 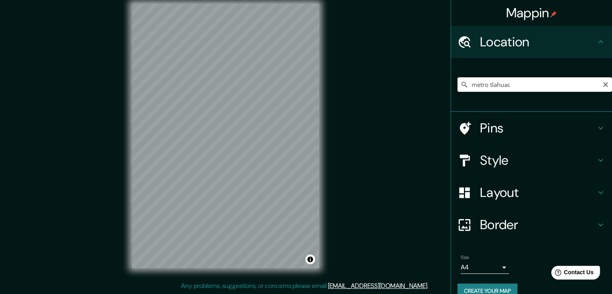 What do you see at coordinates (532, 160) in the screenshot?
I see `div: Style` at bounding box center [532, 160].